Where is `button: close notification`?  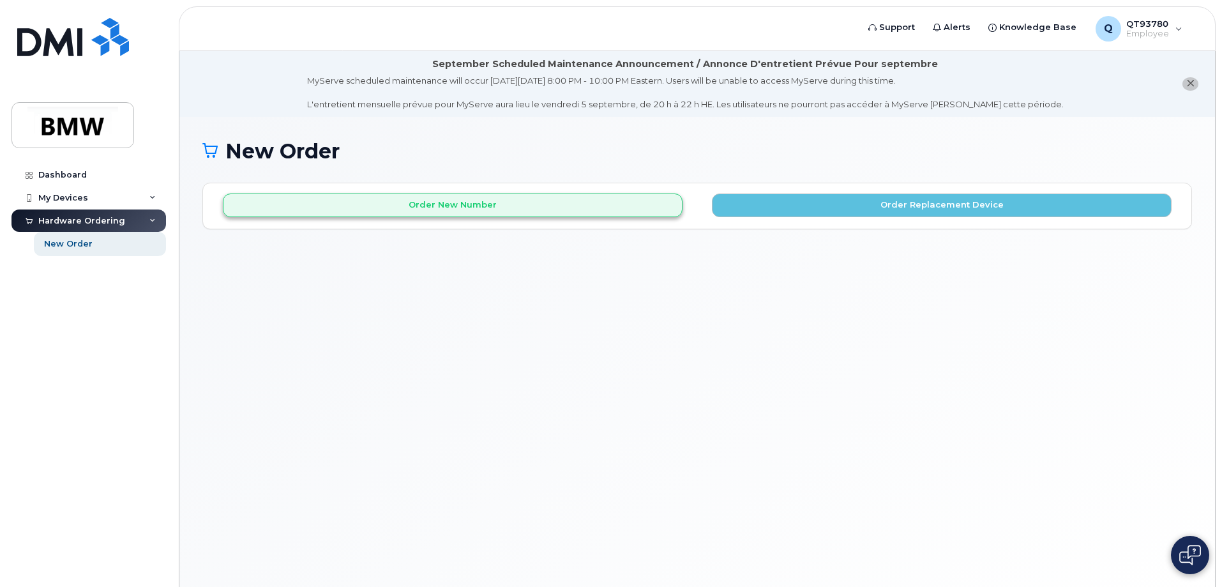
button: close notification is located at coordinates (1190, 84).